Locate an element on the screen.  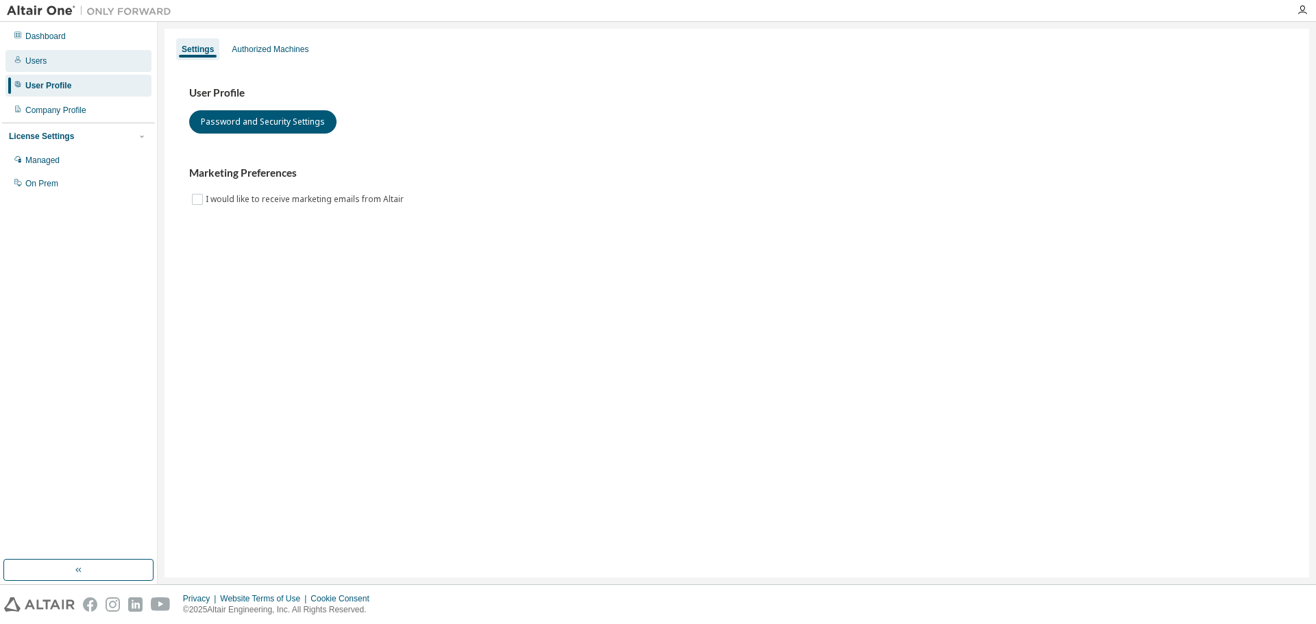
div: Dashboard is located at coordinates (45, 36).